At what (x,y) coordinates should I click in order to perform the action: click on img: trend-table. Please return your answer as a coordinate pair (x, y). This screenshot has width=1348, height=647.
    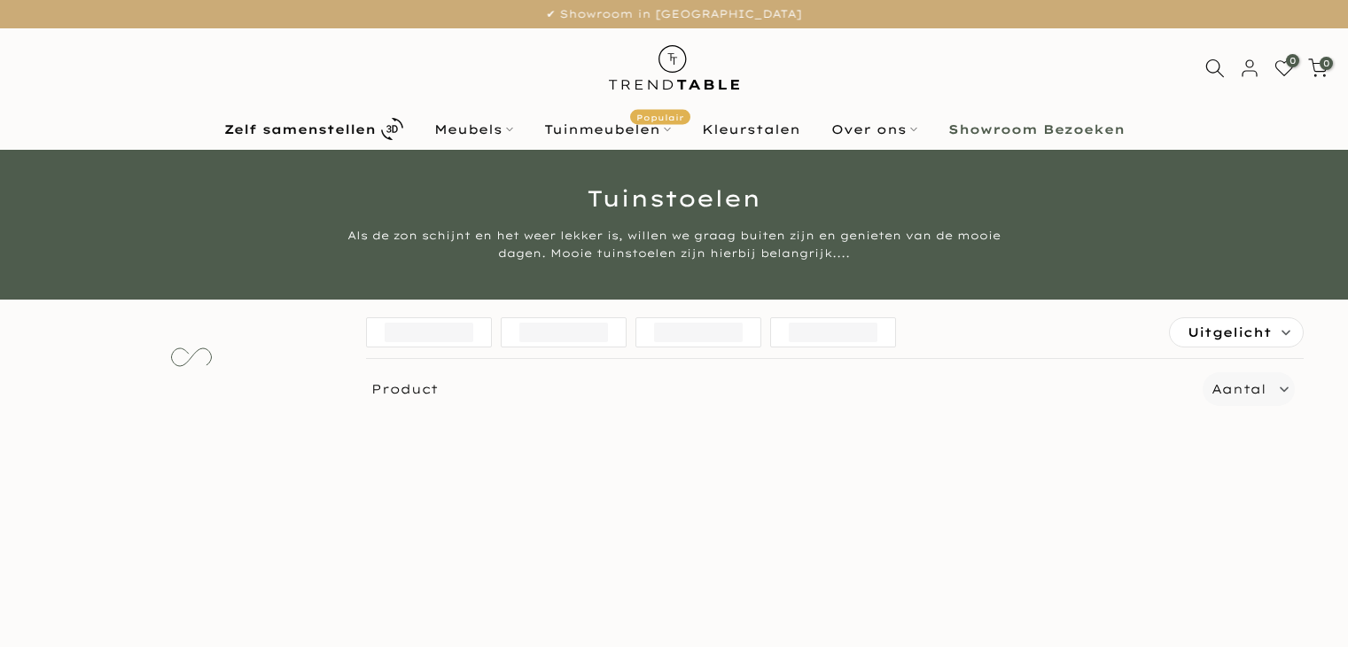
    Looking at the image, I should click on (674, 67).